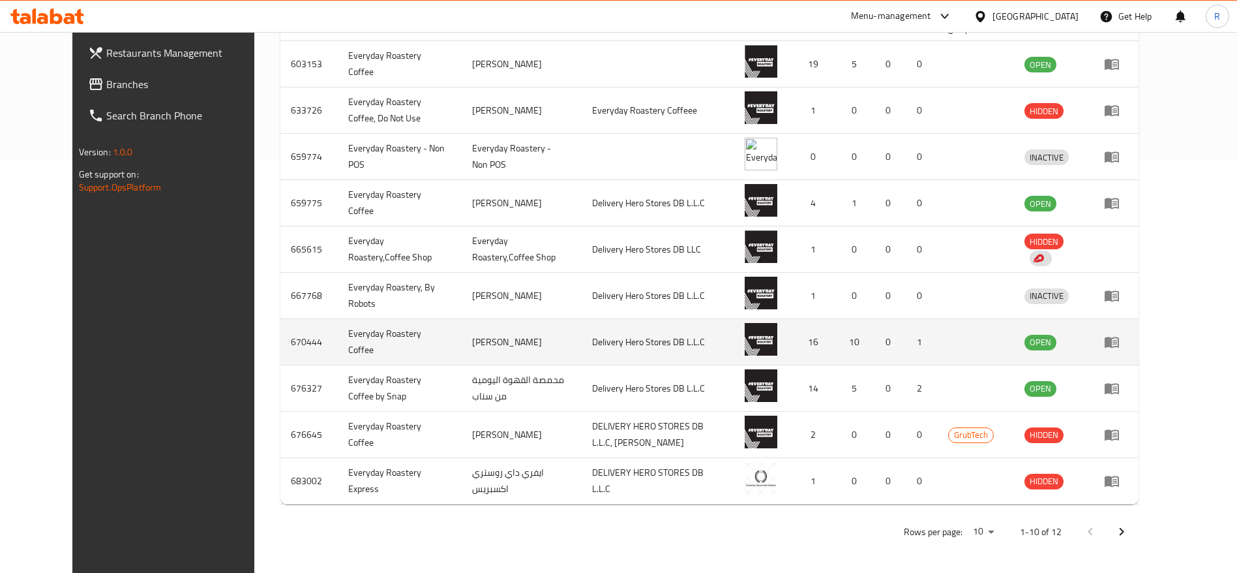  What do you see at coordinates (309, 388) in the screenshot?
I see `td: 676327` at bounding box center [309, 388].